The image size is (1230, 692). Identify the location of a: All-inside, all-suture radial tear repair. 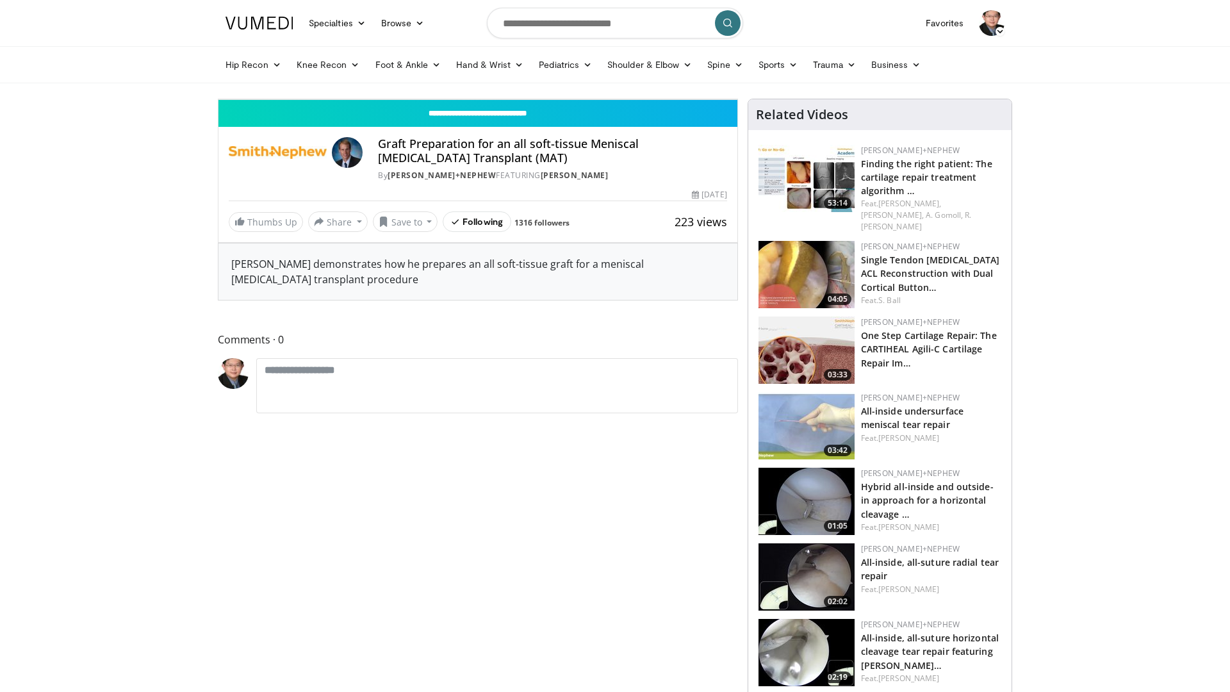
(930, 569).